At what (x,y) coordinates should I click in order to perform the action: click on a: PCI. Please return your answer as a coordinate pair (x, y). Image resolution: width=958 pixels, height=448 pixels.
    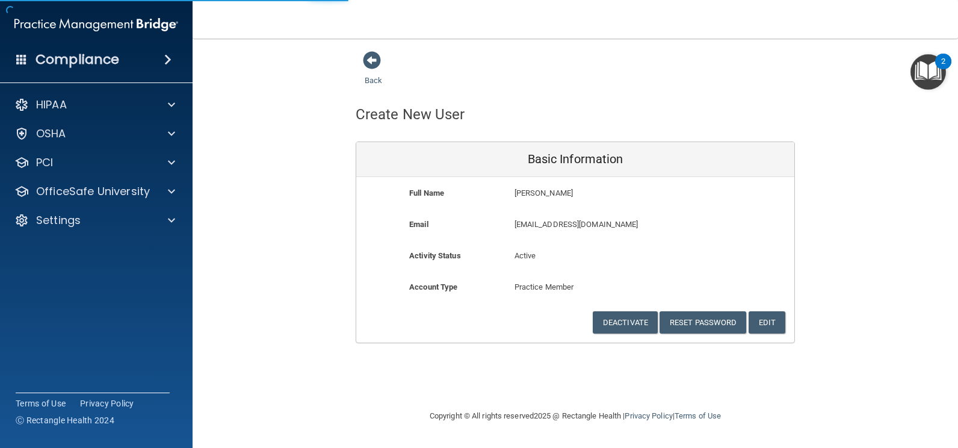
    Looking at the image, I should click on (94, 162).